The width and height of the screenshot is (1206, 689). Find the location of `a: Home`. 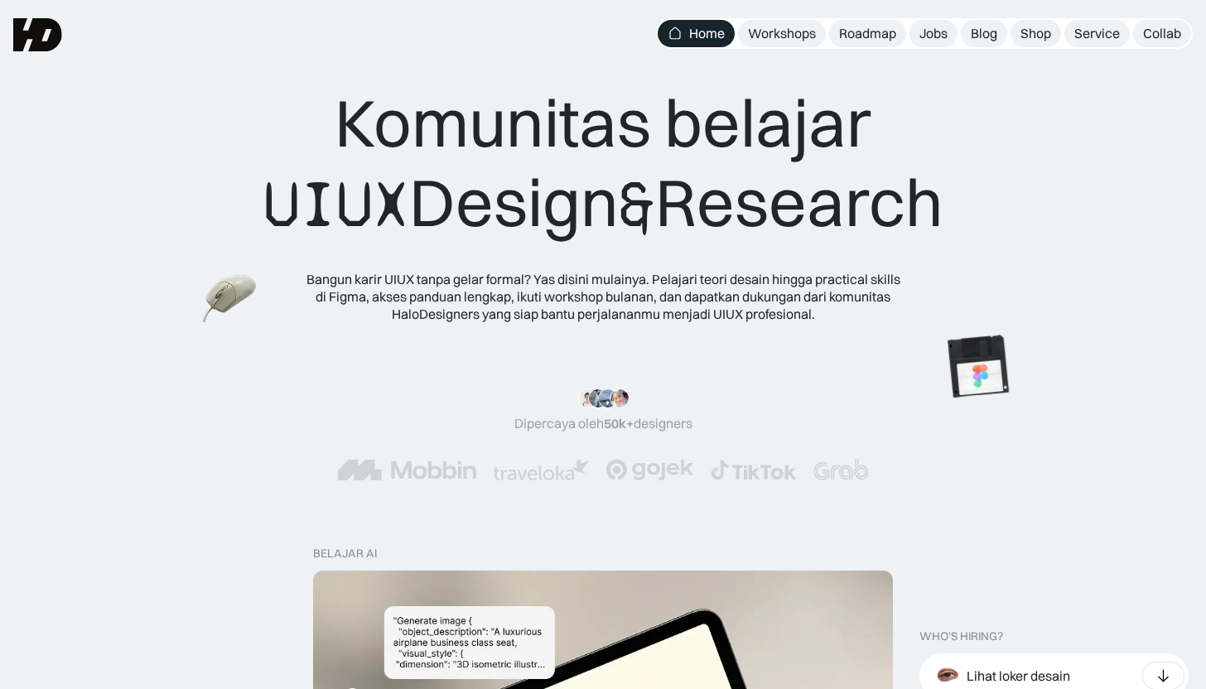

a: Home is located at coordinates (696, 33).